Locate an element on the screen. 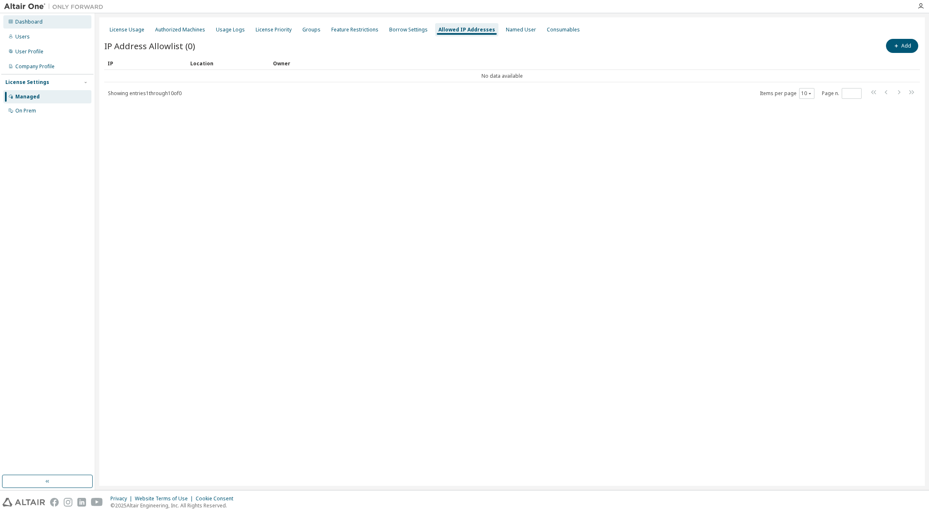 This screenshot has width=929, height=514. div: Owner is located at coordinates (585, 63).